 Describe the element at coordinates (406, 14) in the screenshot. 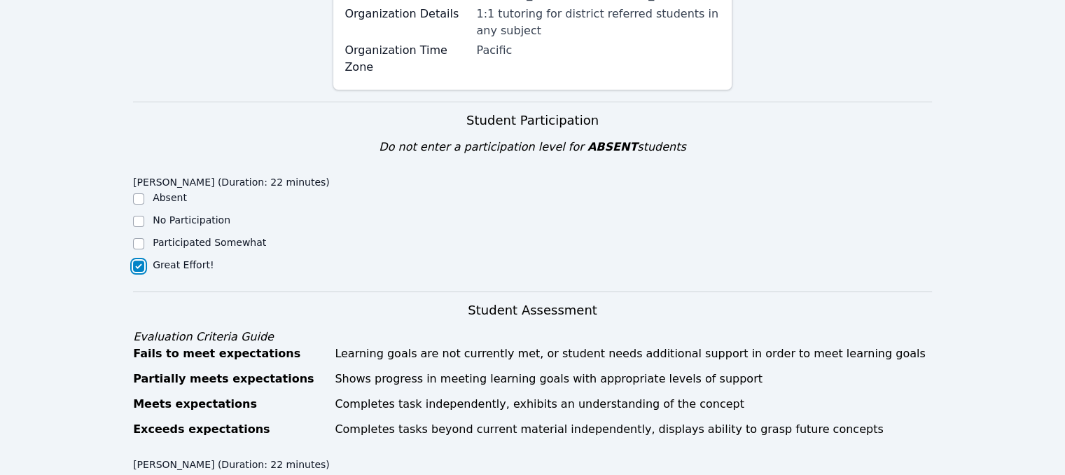

I see `label: Organization Details` at that location.